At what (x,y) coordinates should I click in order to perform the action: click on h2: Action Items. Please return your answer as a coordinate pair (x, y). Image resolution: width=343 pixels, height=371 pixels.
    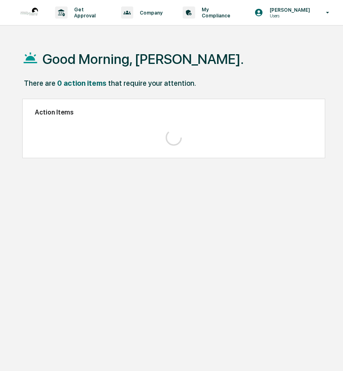
    Looking at the image, I should click on (174, 112).